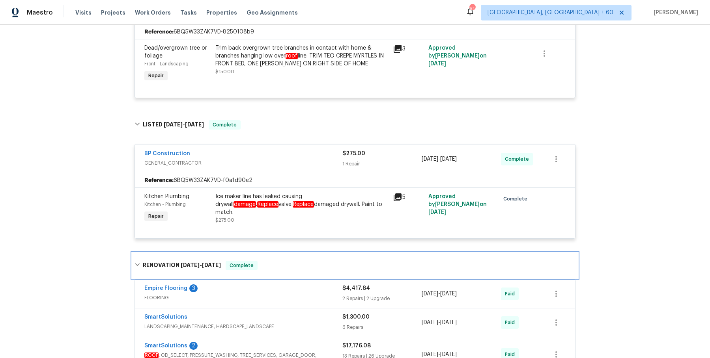 The width and height of the screenshot is (710, 358). Describe the element at coordinates (355, 181) in the screenshot. I see `div: 6BQ5W33ZAK7VD-f0a1d90e2` at that location.